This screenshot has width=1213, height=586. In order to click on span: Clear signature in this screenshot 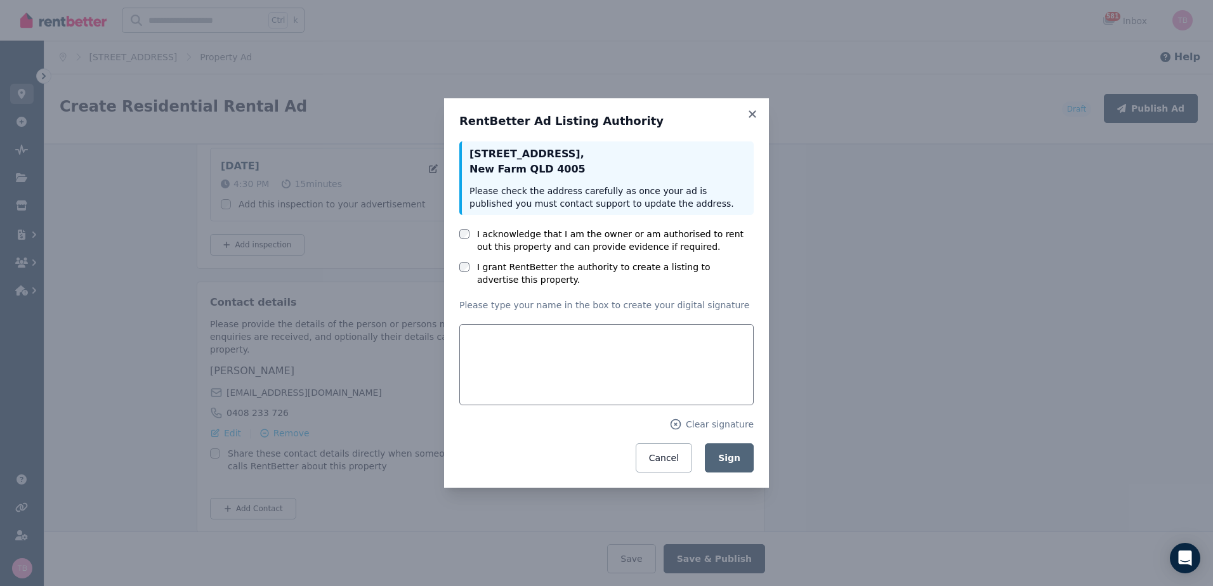, I will do `click(720, 425)`.